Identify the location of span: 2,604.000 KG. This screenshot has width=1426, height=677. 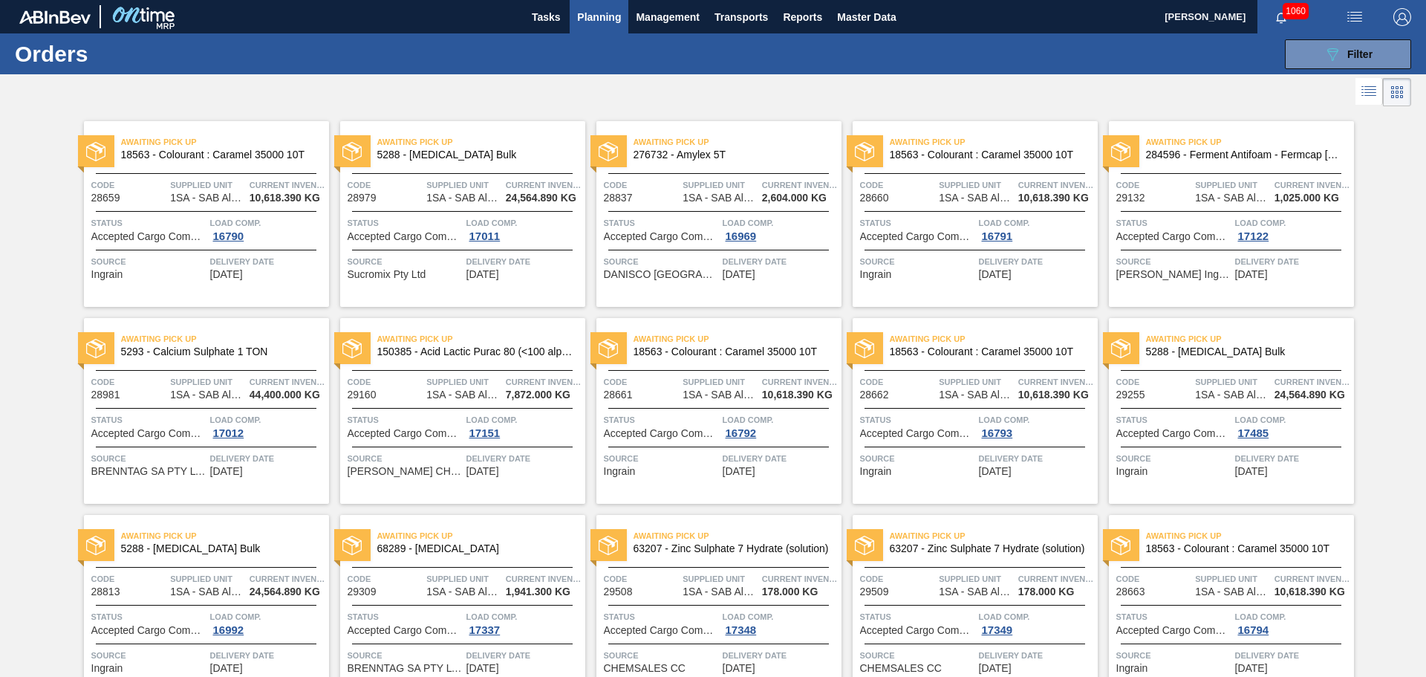
(794, 198).